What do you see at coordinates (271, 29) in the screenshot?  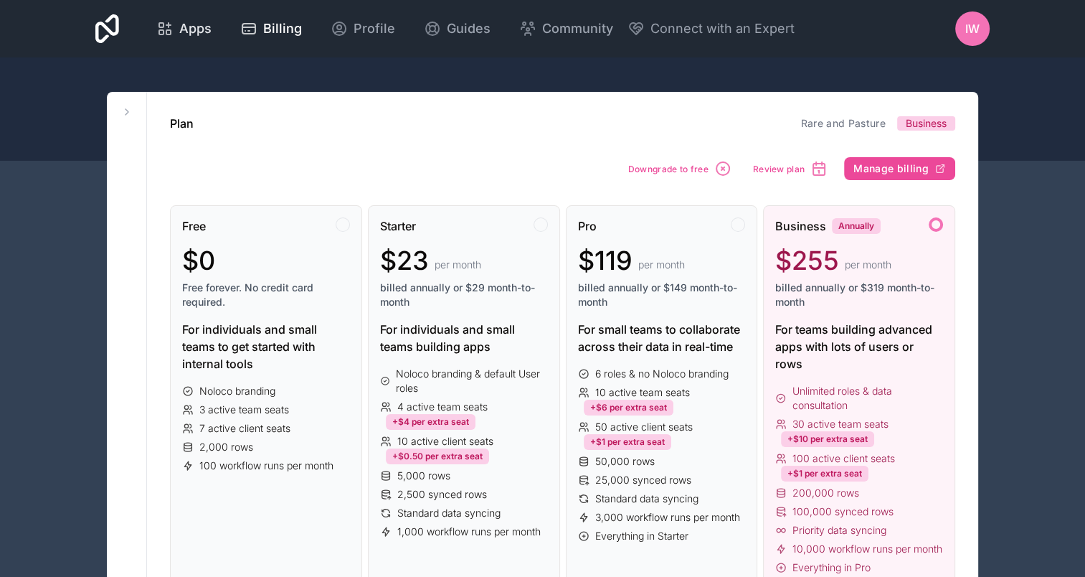 I see `a: Billing` at bounding box center [271, 29].